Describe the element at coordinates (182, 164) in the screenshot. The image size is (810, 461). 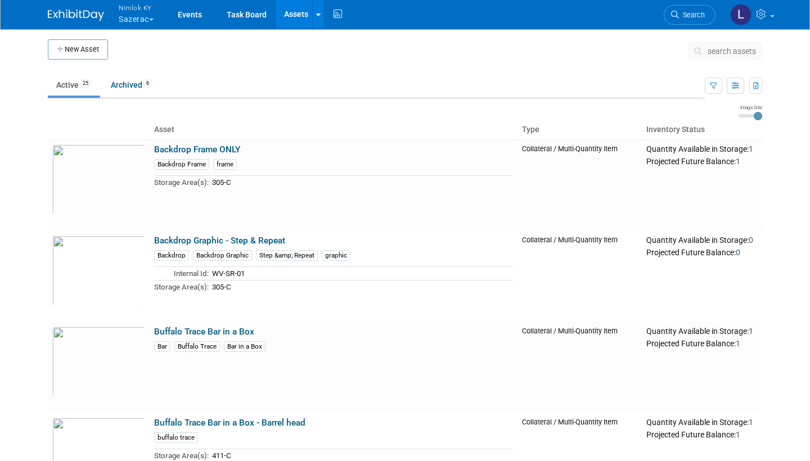
I see `div: Backdrop Frame` at that location.